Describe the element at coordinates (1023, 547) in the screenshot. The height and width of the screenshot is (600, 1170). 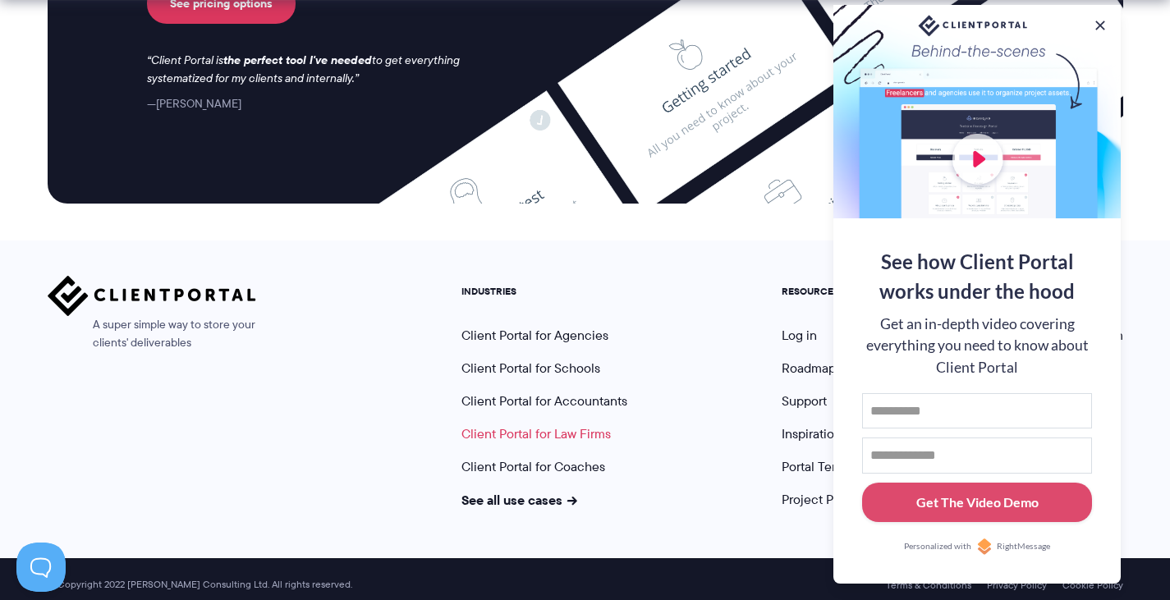
I see `span: RightMessage` at that location.